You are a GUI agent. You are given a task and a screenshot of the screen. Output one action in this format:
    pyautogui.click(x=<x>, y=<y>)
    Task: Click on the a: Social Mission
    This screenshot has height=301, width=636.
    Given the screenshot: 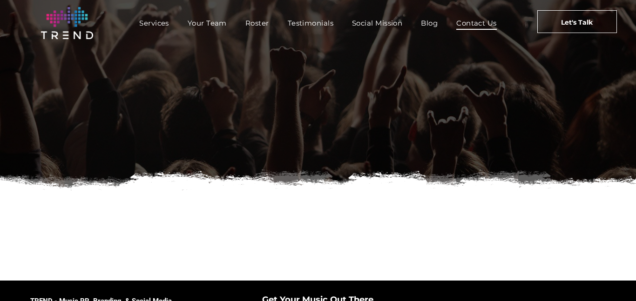 What is the action you would take?
    pyautogui.click(x=377, y=23)
    